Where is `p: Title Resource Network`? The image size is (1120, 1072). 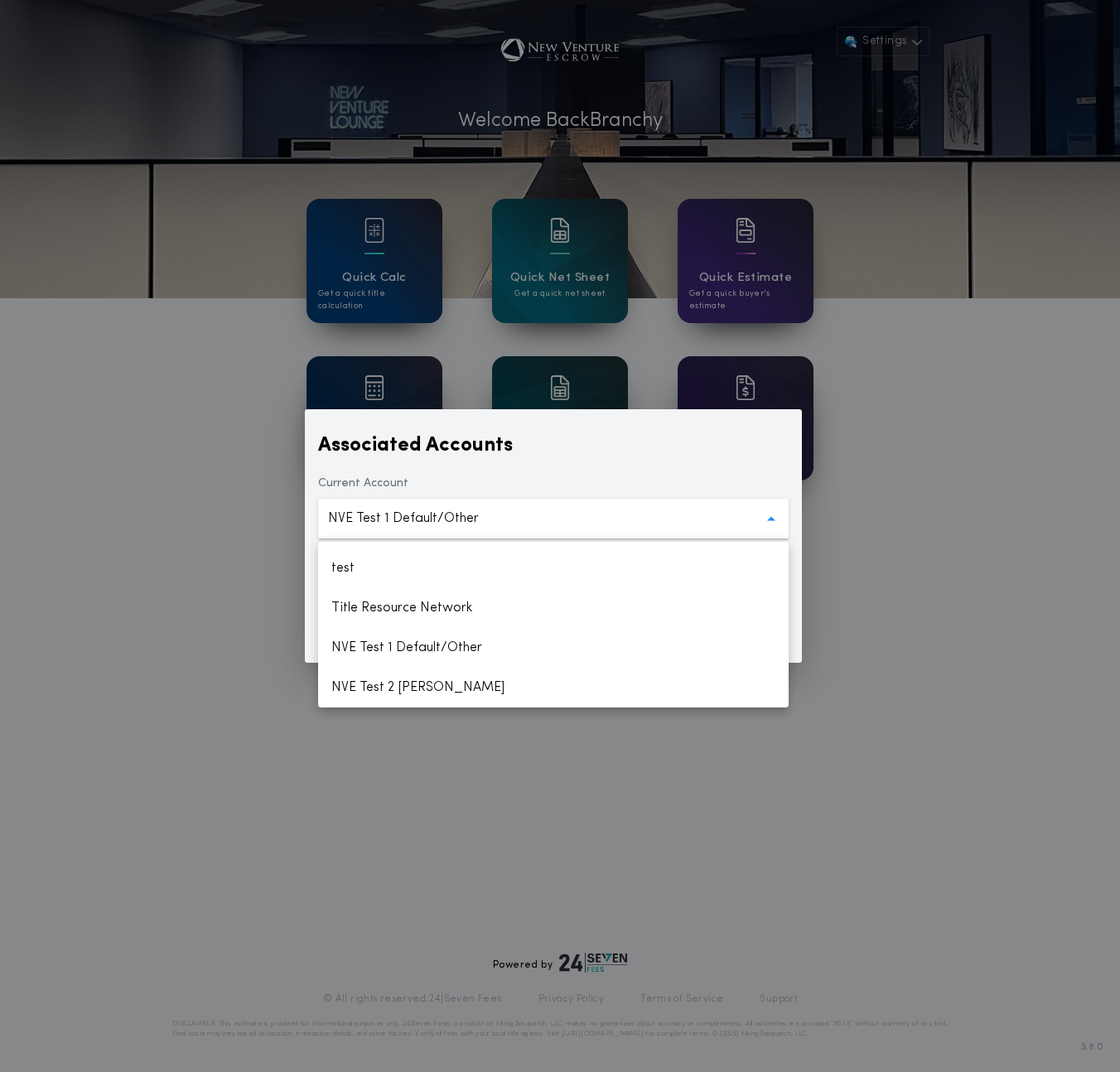
p: Title Resource Network is located at coordinates (554, 608).